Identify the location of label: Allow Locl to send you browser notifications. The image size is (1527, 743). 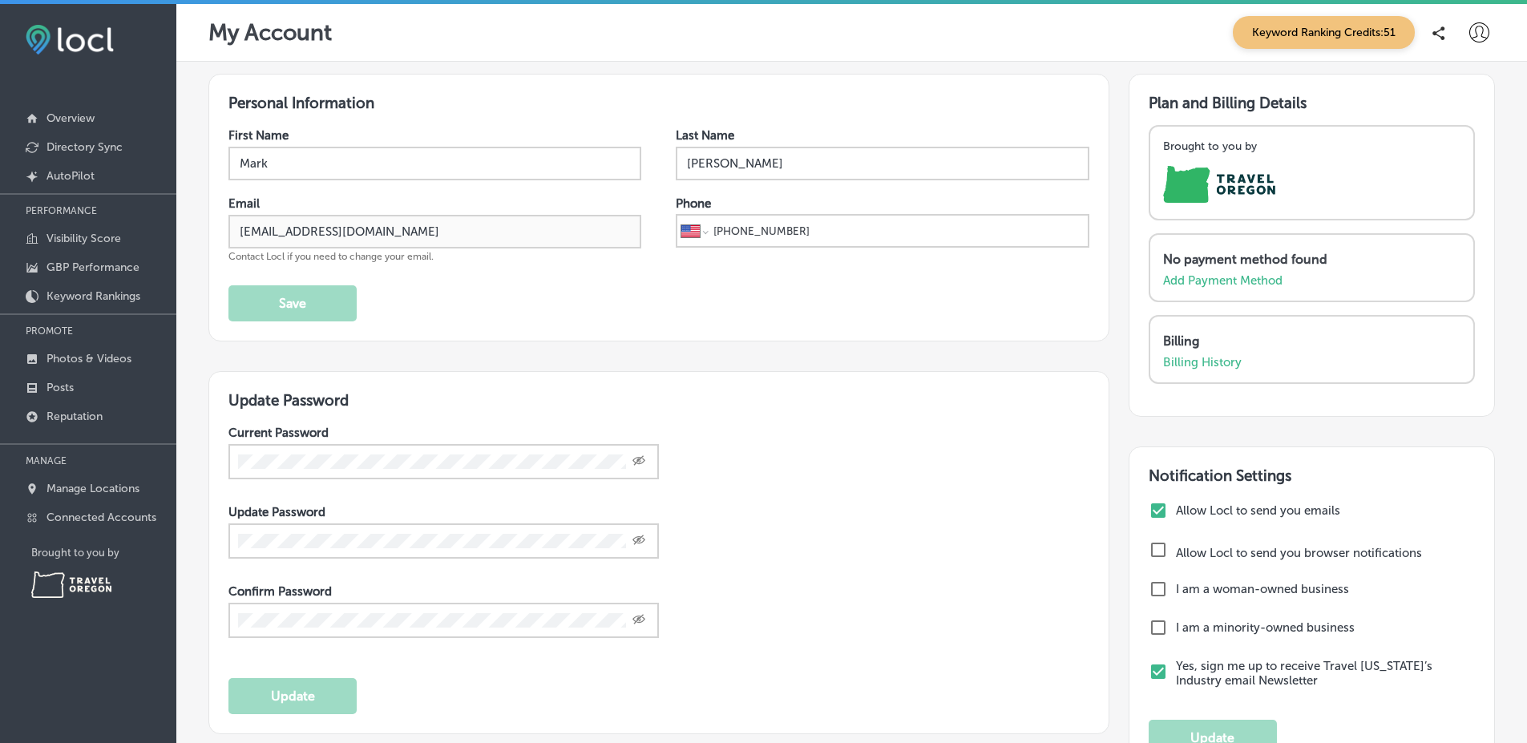
(1299, 553).